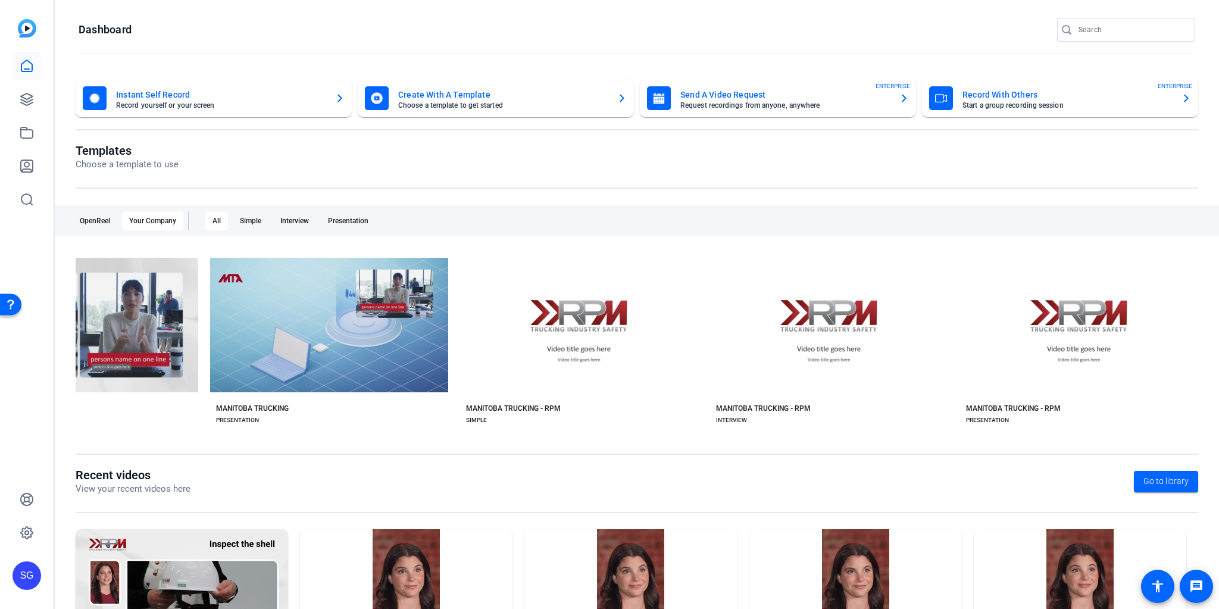  I want to click on div: Presentation, so click(348, 221).